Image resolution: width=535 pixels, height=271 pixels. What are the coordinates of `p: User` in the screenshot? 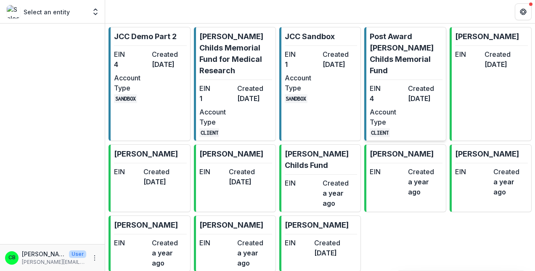 It's located at (77, 254).